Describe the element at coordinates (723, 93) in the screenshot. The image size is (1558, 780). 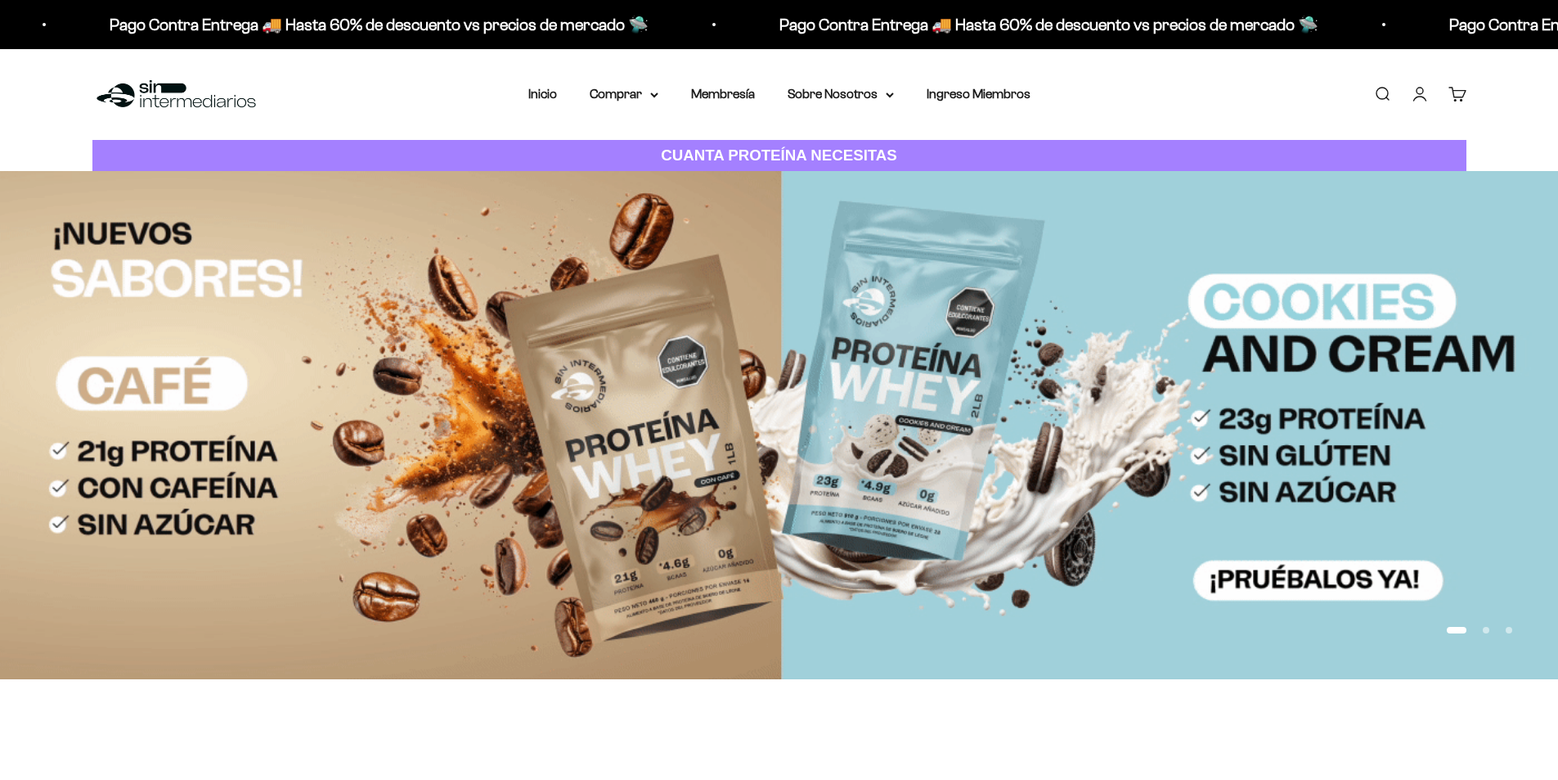
I see `a: Membresía` at that location.